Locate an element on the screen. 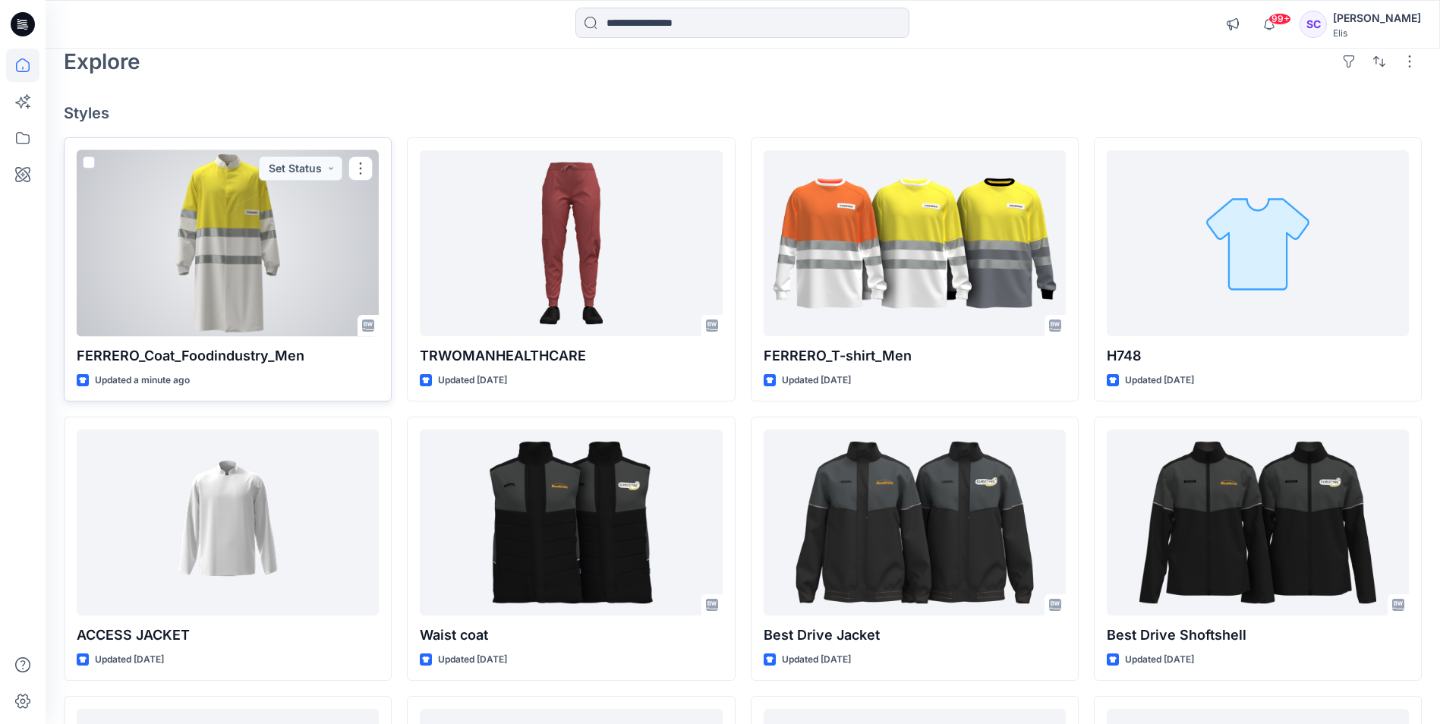 The width and height of the screenshot is (1440, 724). div: SC is located at coordinates (1313, 24).